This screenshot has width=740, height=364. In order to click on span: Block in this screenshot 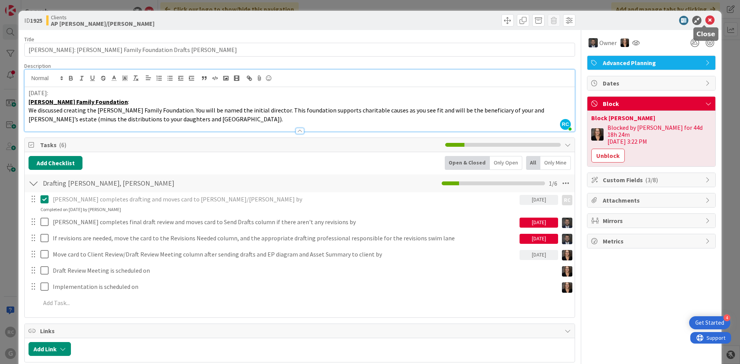, I will do `click(652, 104)`.